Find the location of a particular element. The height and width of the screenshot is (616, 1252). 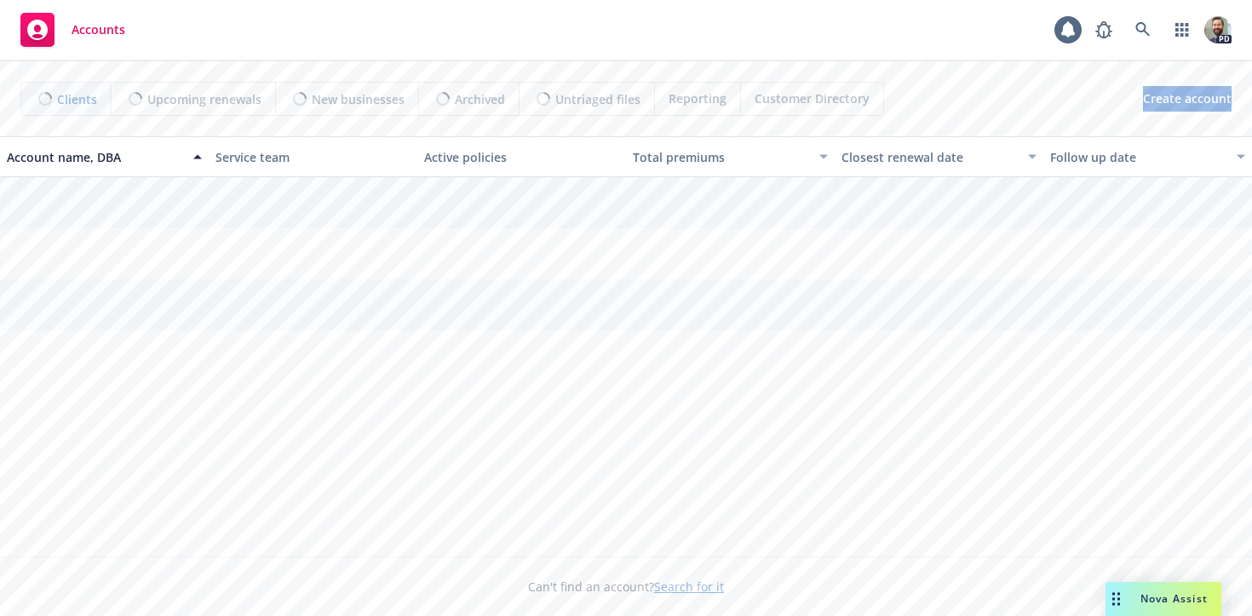

a: Report a Bug is located at coordinates (1104, 30).